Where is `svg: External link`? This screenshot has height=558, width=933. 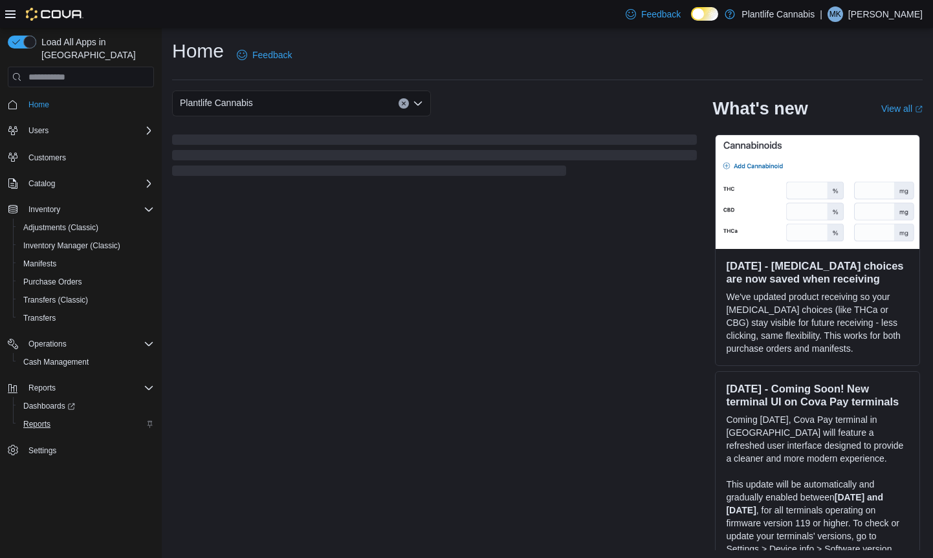 svg: External link is located at coordinates (919, 109).